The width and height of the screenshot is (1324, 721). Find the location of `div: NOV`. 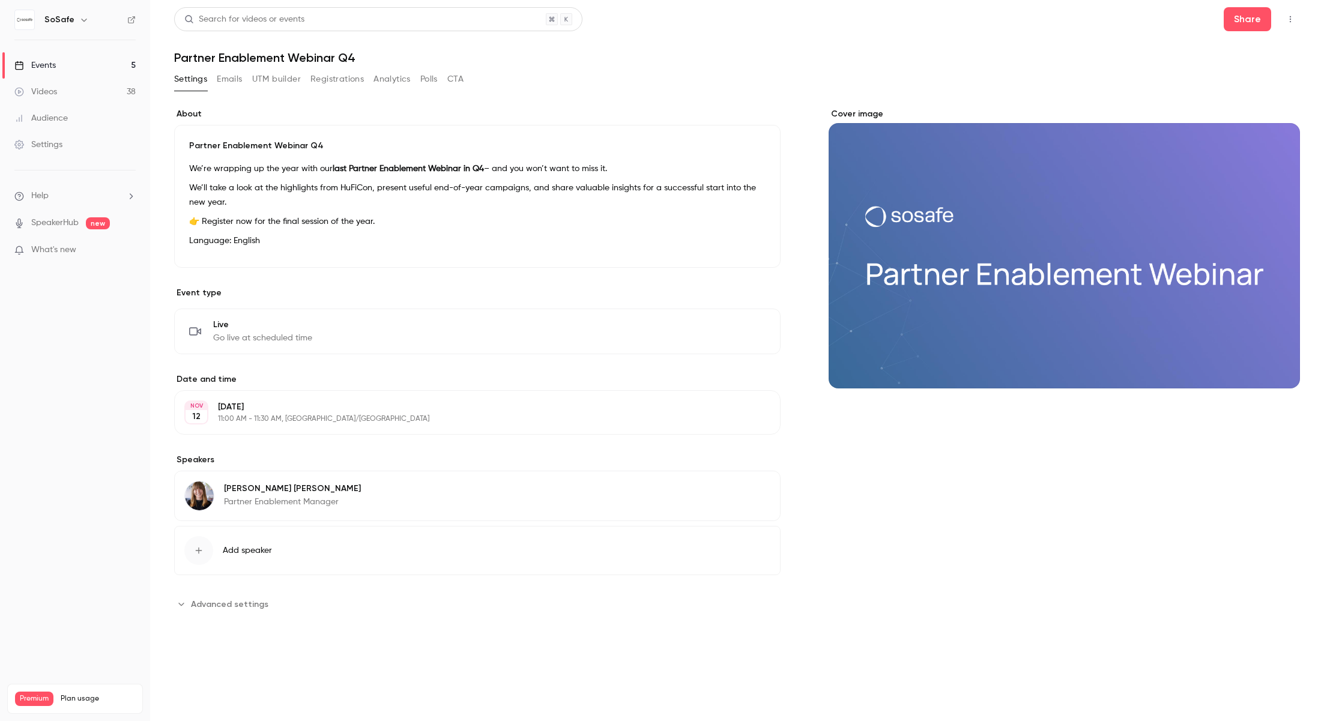

div: NOV is located at coordinates (196, 406).